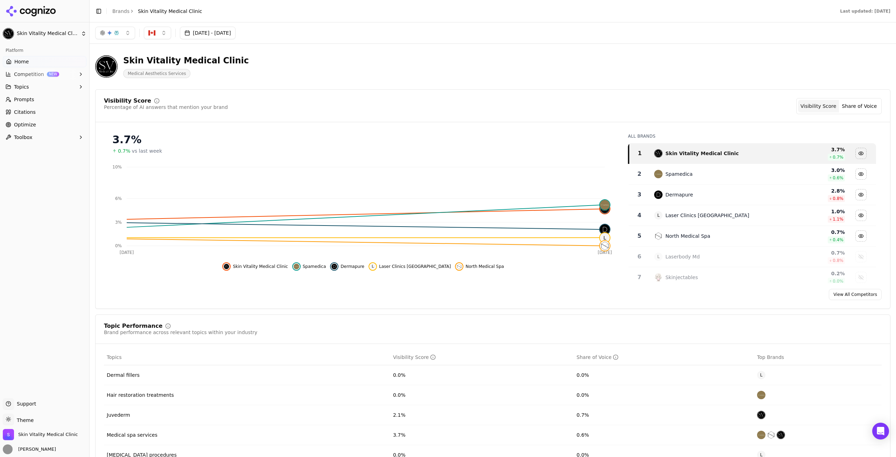  I want to click on div: 1, so click(639, 153).